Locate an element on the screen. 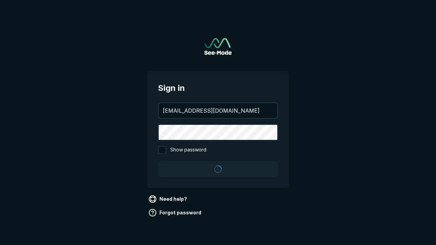  span: Sign in is located at coordinates (218, 88).